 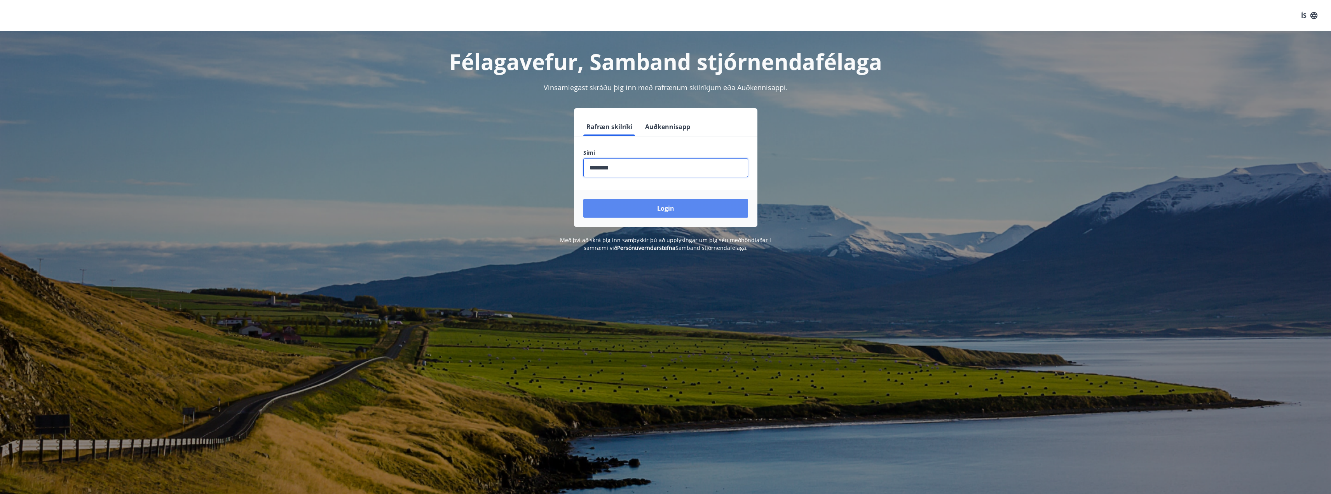 What do you see at coordinates (646, 248) in the screenshot?
I see `a: Persónuverndarstefna` at bounding box center [646, 248].